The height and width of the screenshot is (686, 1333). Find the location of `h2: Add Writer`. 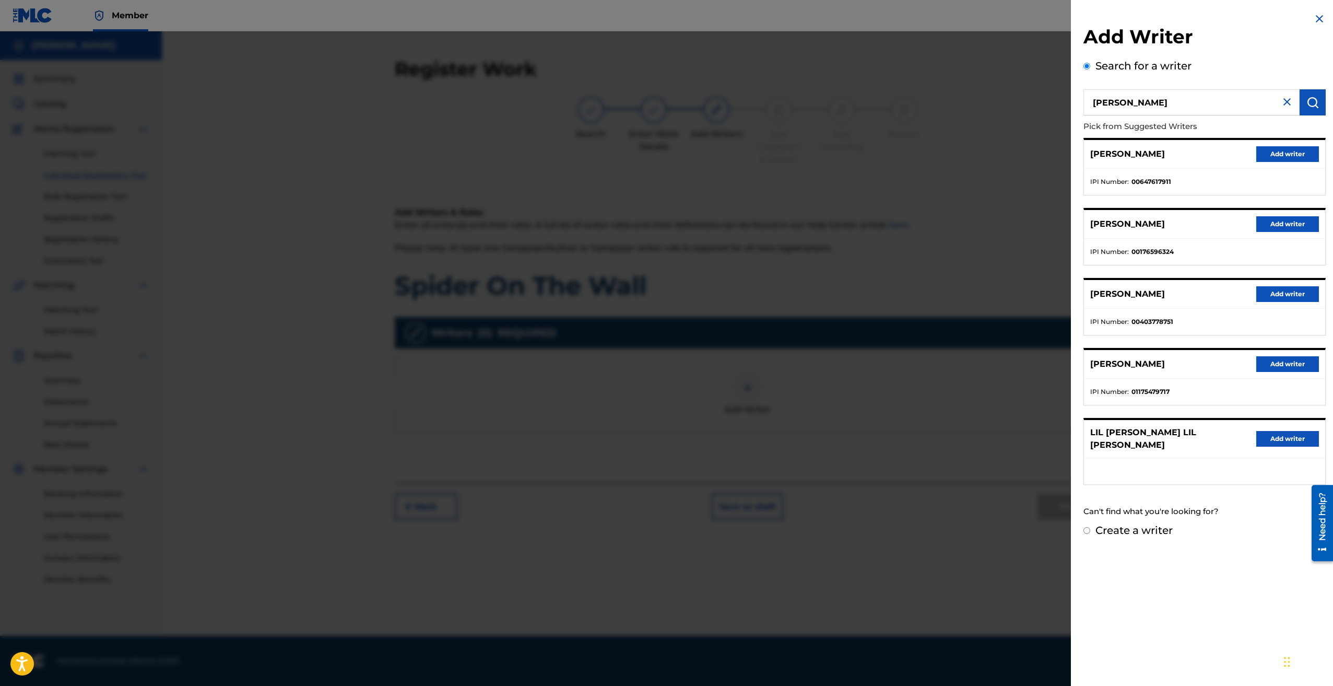

h2: Add Writer is located at coordinates (1204, 38).